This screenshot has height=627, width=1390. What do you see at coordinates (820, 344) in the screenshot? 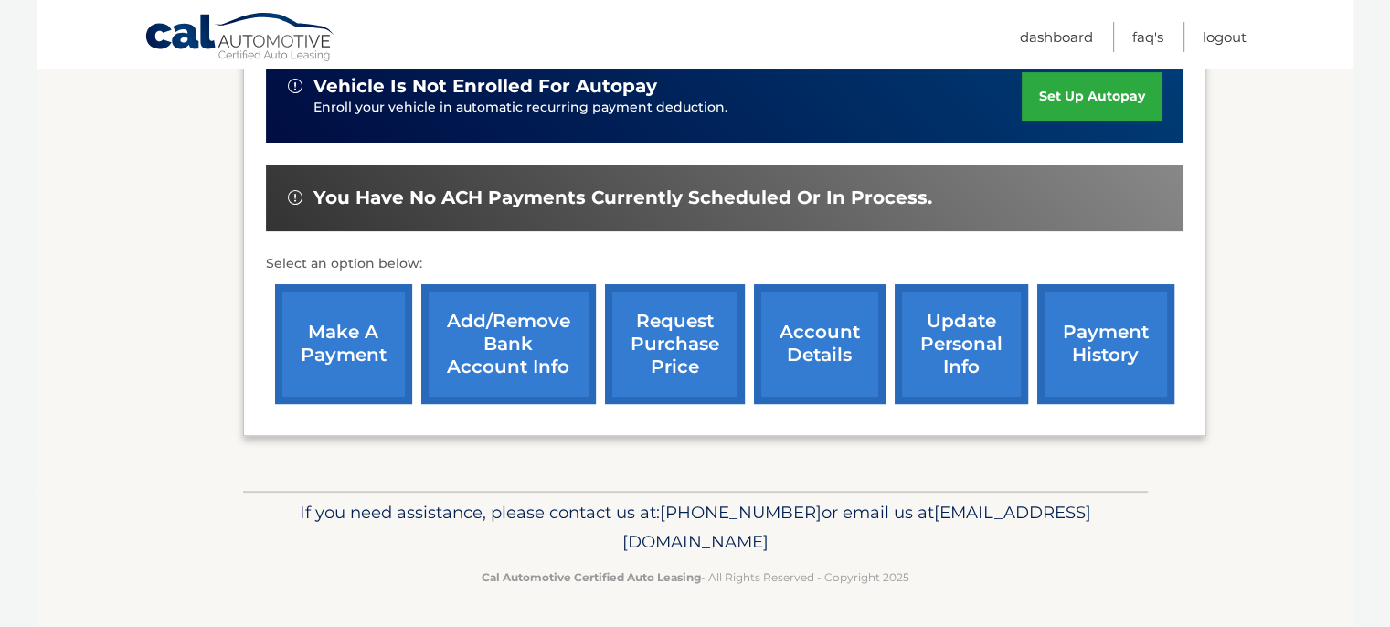
I see `a: account details` at bounding box center [820, 344].